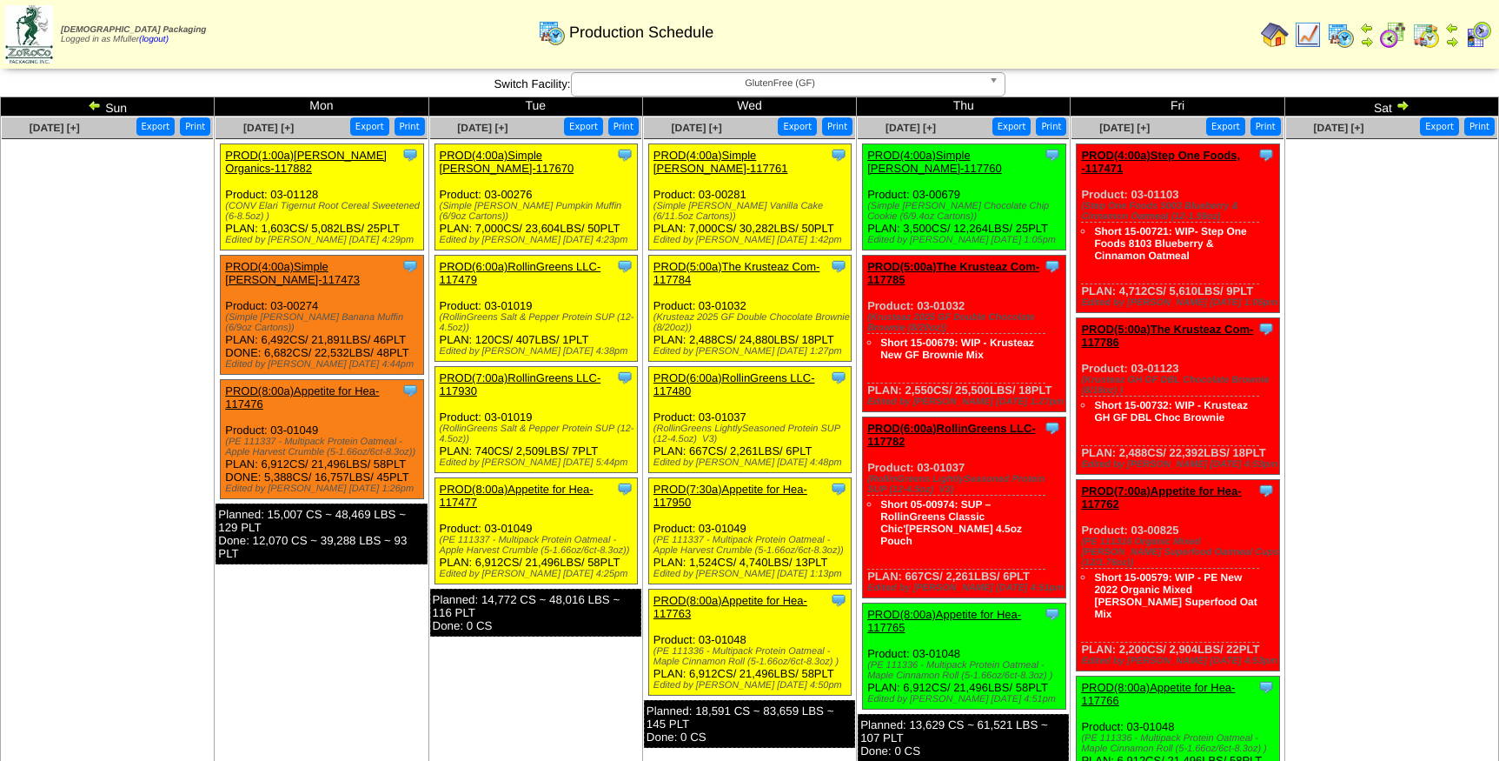  Describe the element at coordinates (1170, 243) in the screenshot. I see `a: Short 15-00721: WIP- Step One Foods 8103 Blueberry & Cinnamon Oatmeal` at that location.